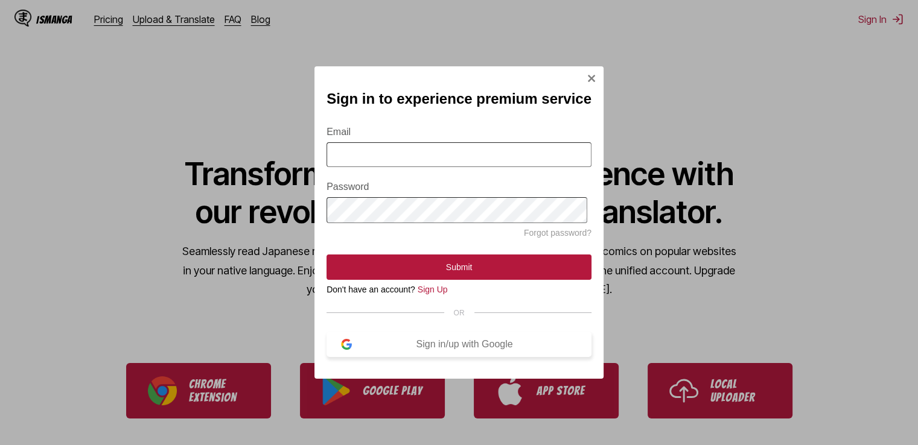  Describe the element at coordinates (591, 78) in the screenshot. I see `img: Close` at that location.